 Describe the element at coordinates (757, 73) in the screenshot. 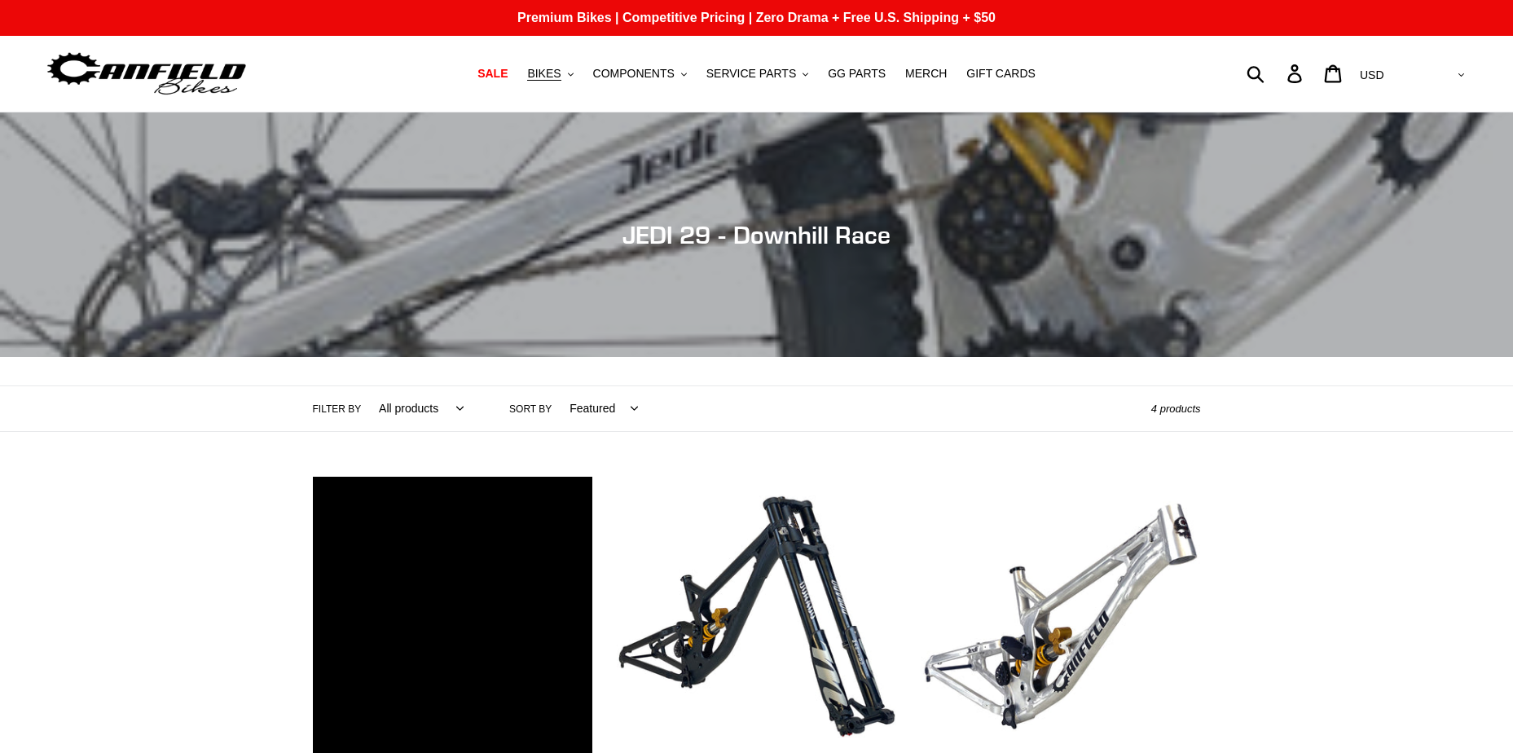

I see `button: SERVICE PARTS` at that location.